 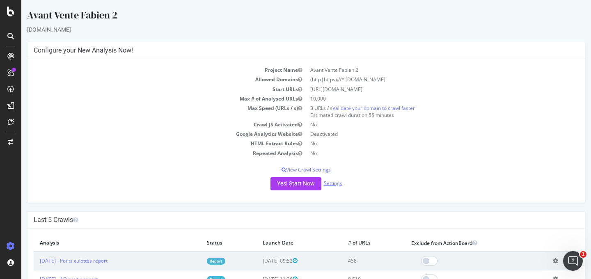 I want to click on a: Settings, so click(x=311, y=183).